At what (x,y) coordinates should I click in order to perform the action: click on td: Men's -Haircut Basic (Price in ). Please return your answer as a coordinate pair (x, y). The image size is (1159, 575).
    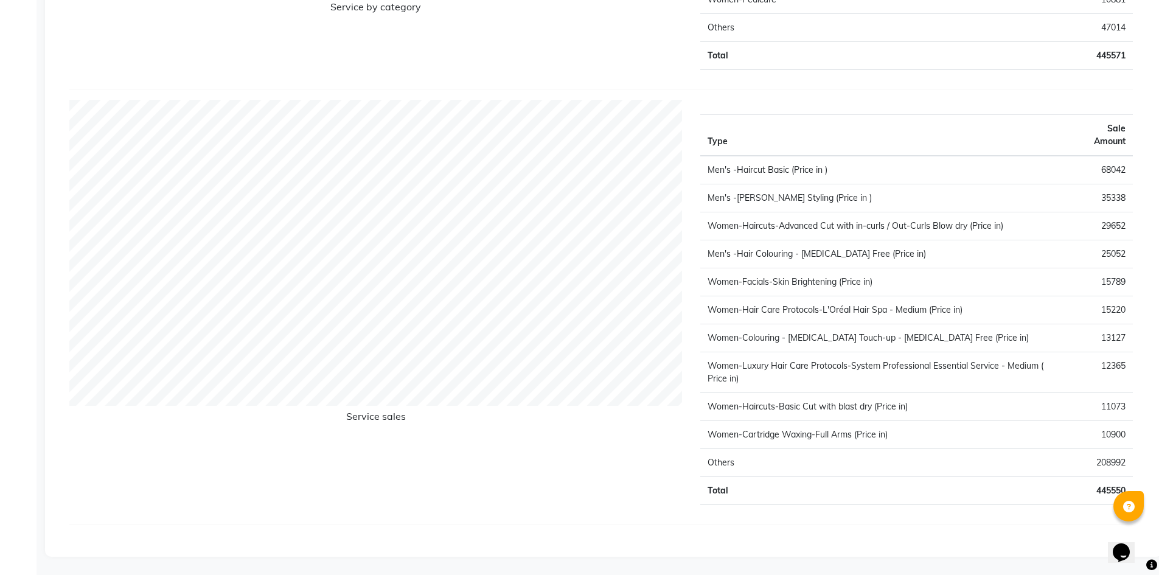
    Looking at the image, I should click on (884, 170).